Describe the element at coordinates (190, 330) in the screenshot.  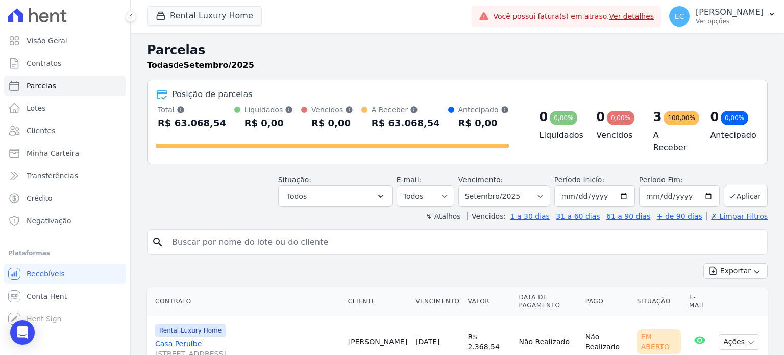
I see `span: Rental Luxury Home` at that location.